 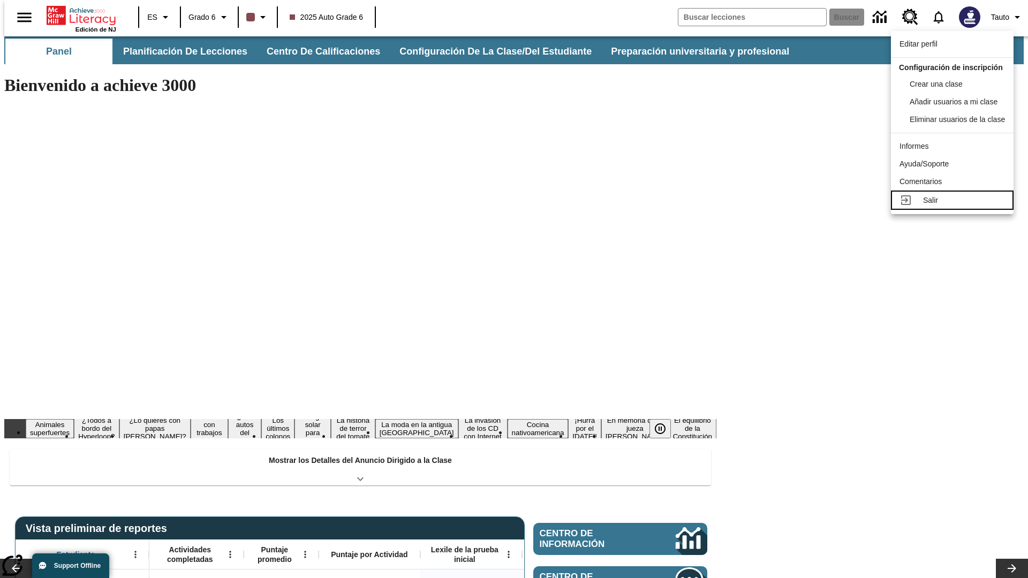 What do you see at coordinates (951, 67) in the screenshot?
I see `span: Configuración de inscripción` at bounding box center [951, 67].